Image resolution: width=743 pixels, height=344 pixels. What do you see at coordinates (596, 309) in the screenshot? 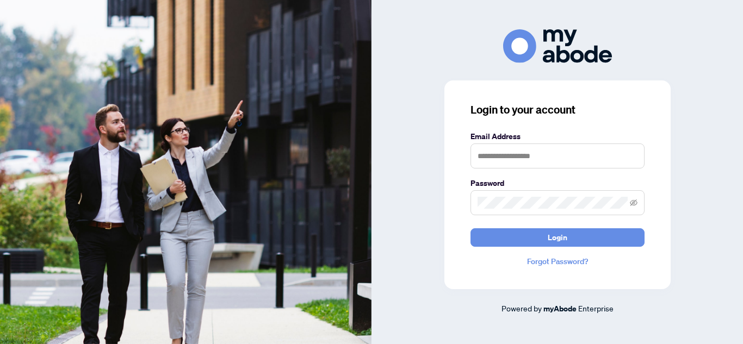
I see `span: Enterprise` at bounding box center [596, 309].